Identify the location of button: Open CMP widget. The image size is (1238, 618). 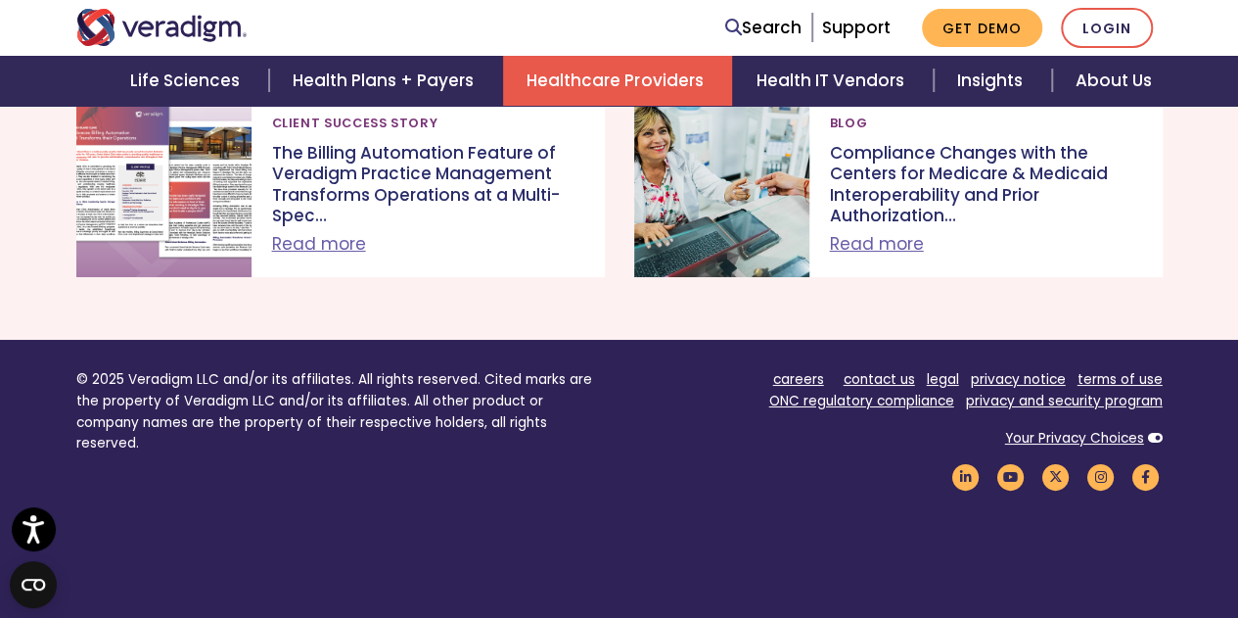
(33, 584).